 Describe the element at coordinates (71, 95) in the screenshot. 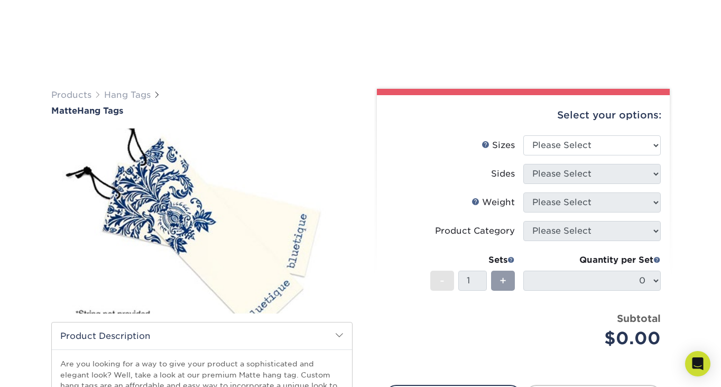

I see `a: Products` at that location.